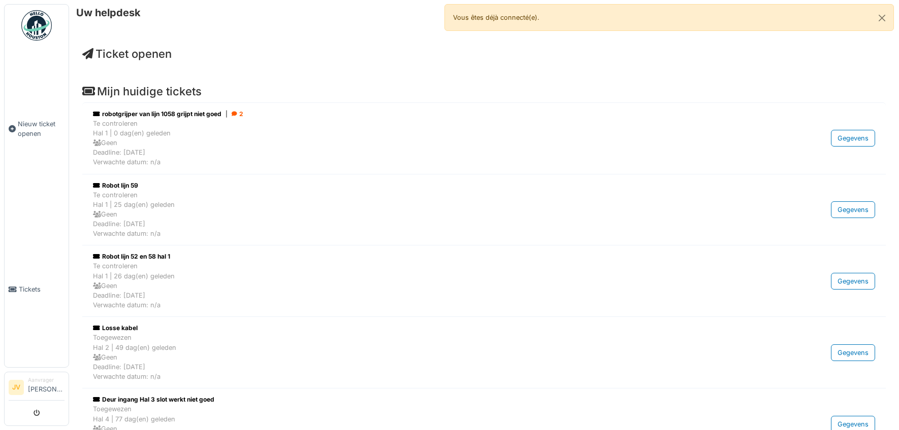 The image size is (899, 430). I want to click on div: robotgrijper van lijn 1058 grijpt niet goed, so click(420, 114).